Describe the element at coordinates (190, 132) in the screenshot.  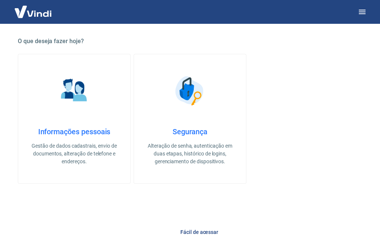
I see `h4: Segurança` at that location.